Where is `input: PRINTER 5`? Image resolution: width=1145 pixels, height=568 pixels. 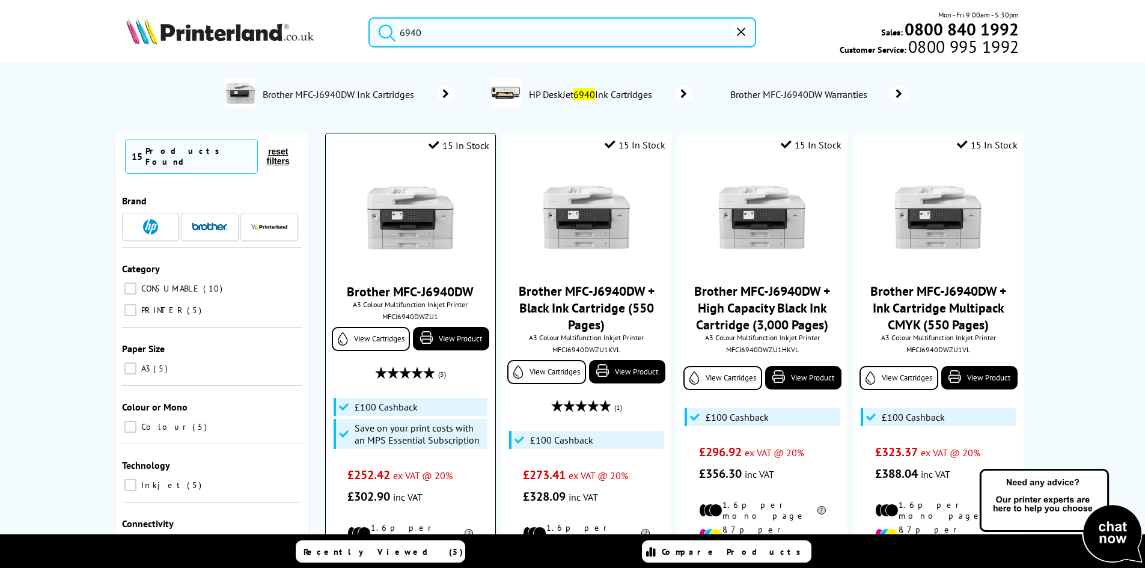
input: PRINTER 5 is located at coordinates (130, 310).